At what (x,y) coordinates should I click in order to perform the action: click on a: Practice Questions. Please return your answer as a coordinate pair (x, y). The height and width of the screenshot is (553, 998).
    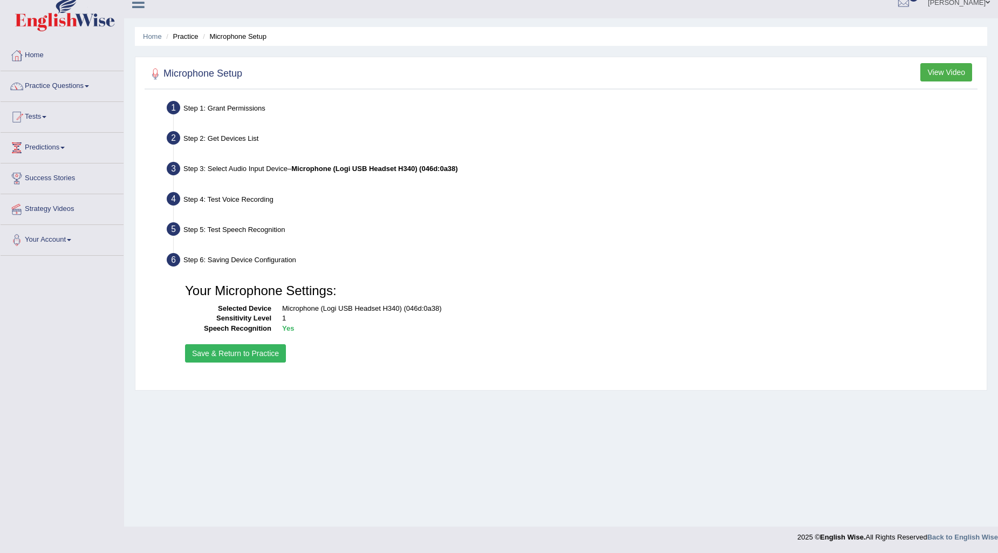
    Looking at the image, I should click on (62, 85).